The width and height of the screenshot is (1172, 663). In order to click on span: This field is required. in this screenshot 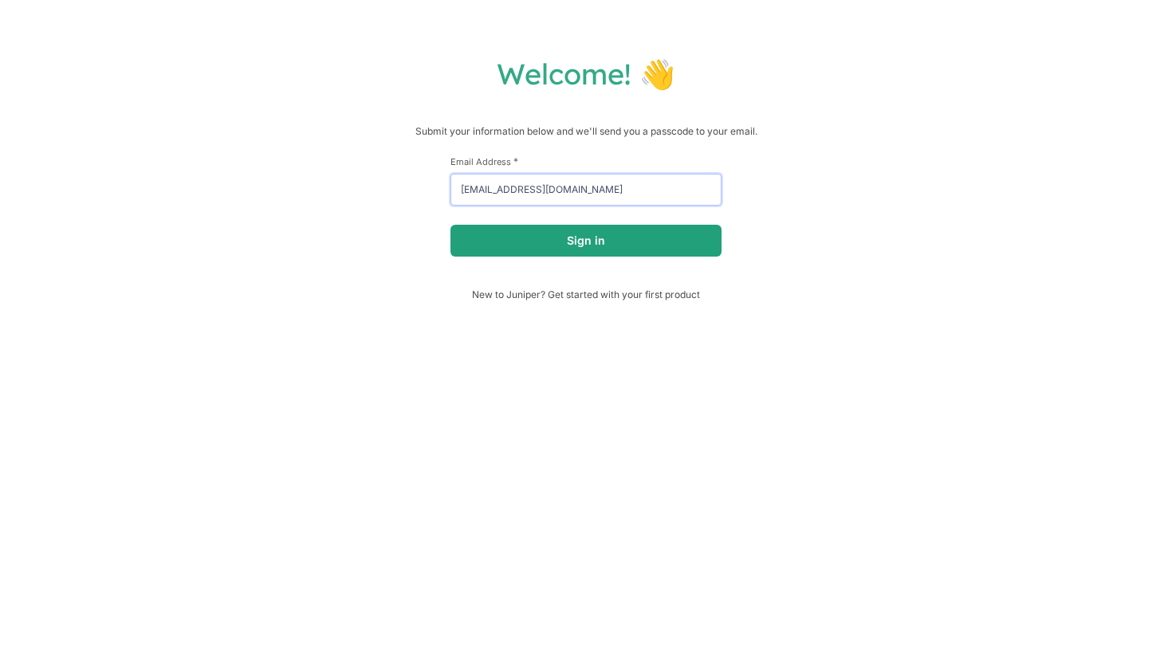, I will do `click(516, 161)`.